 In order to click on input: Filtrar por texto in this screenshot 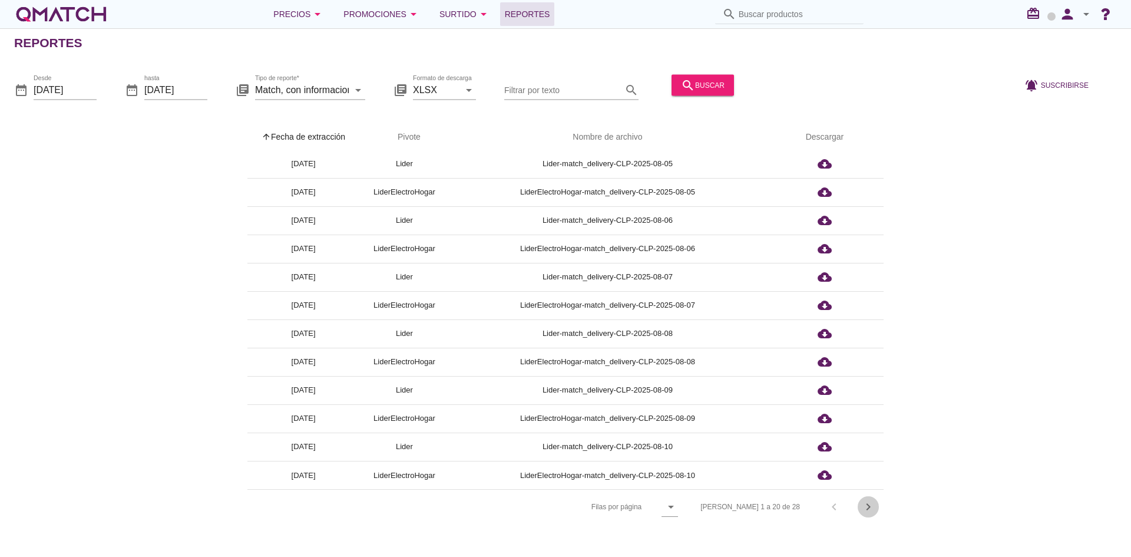, I will do `click(563, 90)`.